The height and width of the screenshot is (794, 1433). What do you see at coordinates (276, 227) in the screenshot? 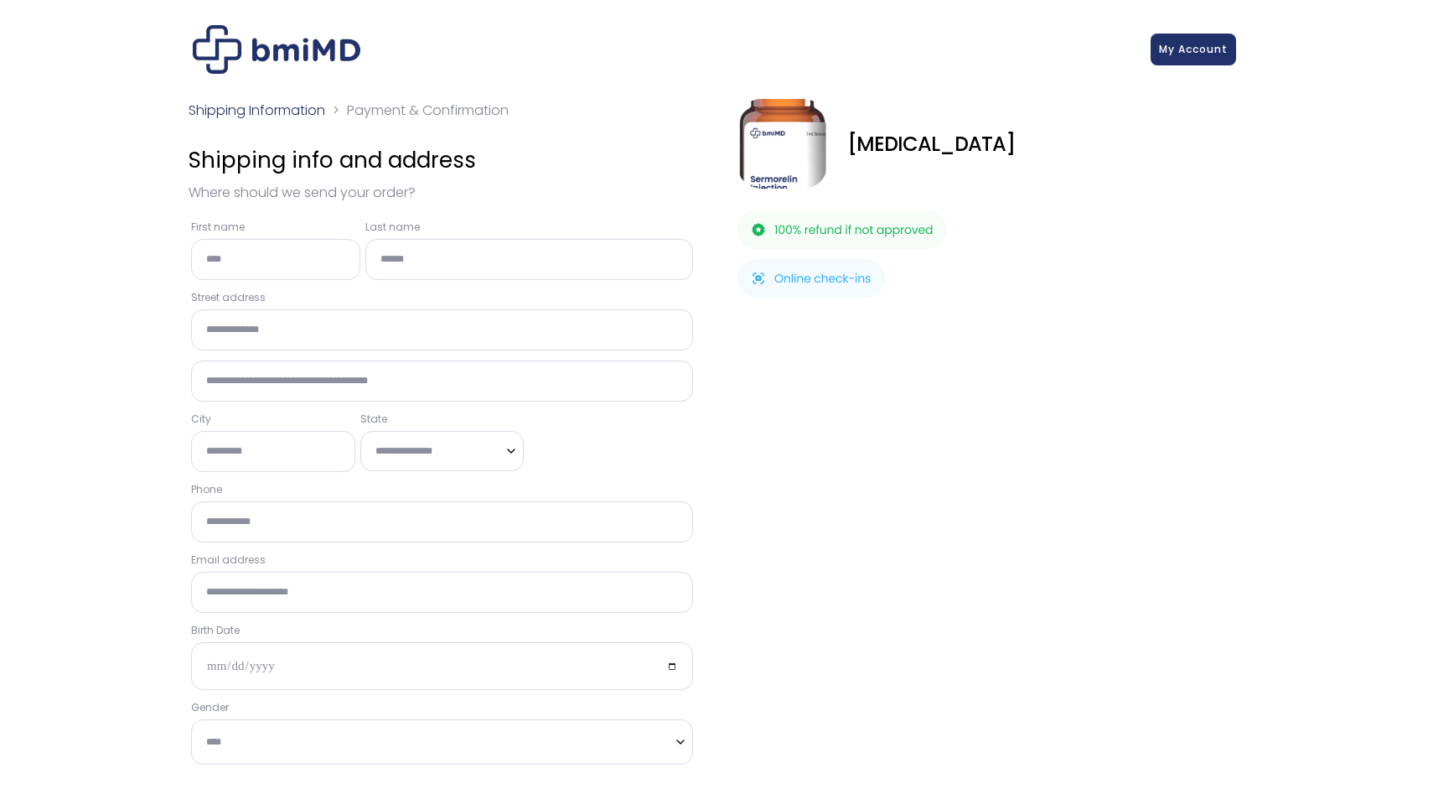
I see `label: First name` at bounding box center [276, 227].